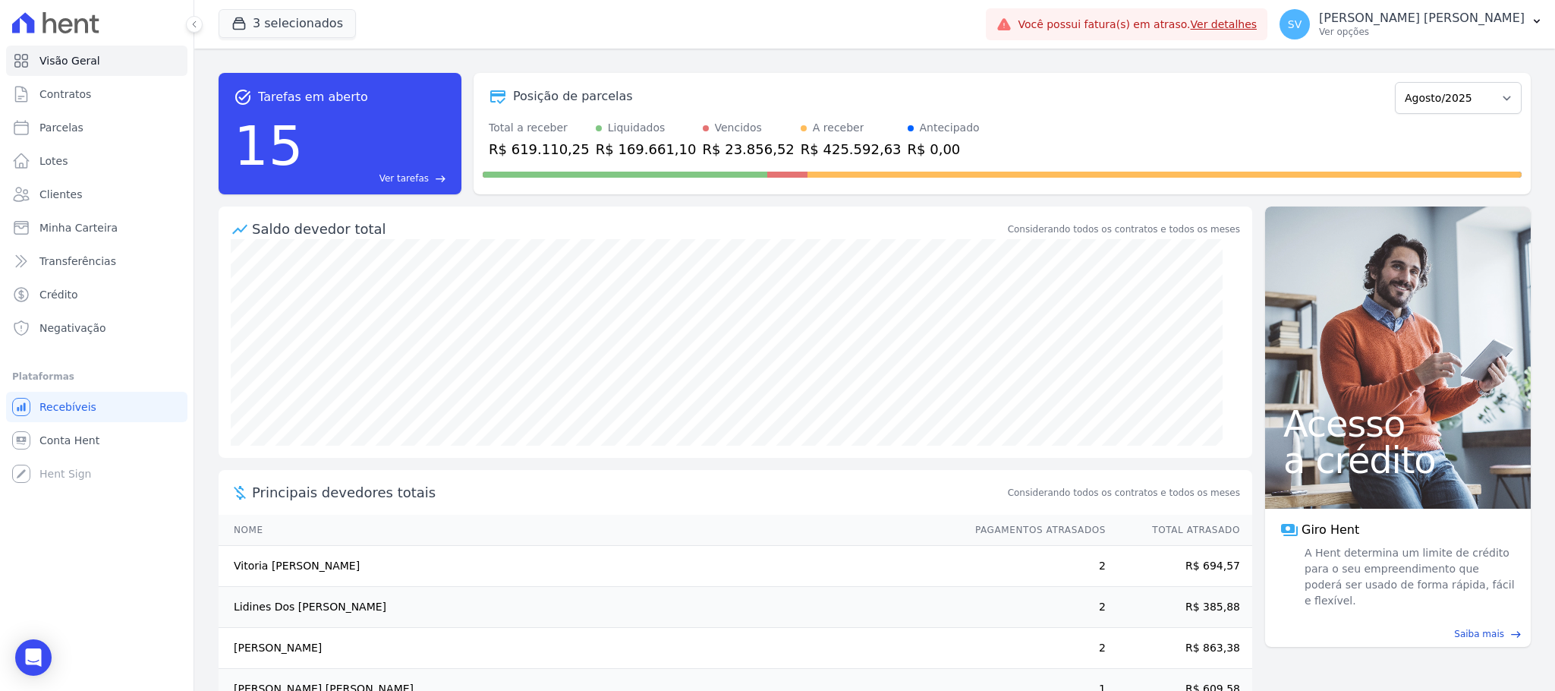 This screenshot has width=1555, height=691. Describe the element at coordinates (96, 161) in the screenshot. I see `a: Lotes` at that location.